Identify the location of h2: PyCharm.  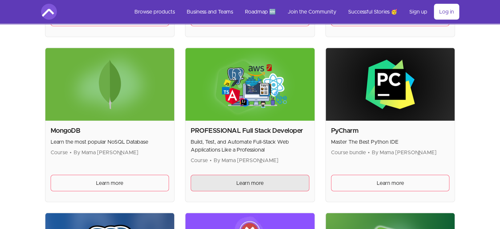
(391, 131).